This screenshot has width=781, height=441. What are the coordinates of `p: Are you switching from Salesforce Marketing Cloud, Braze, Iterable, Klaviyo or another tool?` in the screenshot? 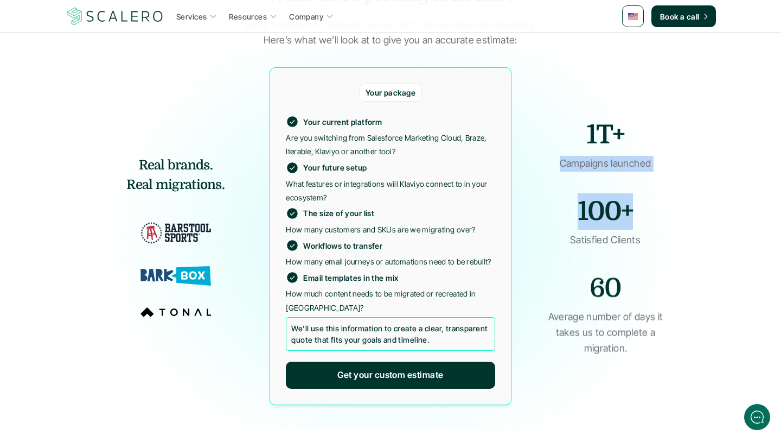 It's located at (390, 144).